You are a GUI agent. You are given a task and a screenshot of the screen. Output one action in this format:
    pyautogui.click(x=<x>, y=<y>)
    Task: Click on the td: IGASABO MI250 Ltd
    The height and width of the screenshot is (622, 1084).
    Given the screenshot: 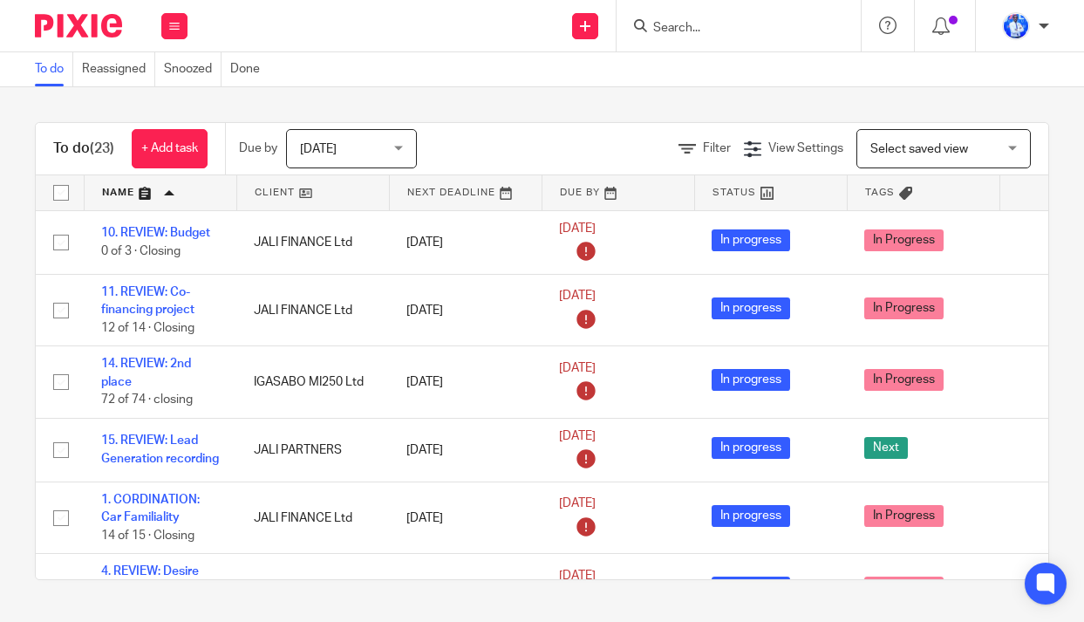 What is the action you would take?
    pyautogui.click(x=312, y=382)
    